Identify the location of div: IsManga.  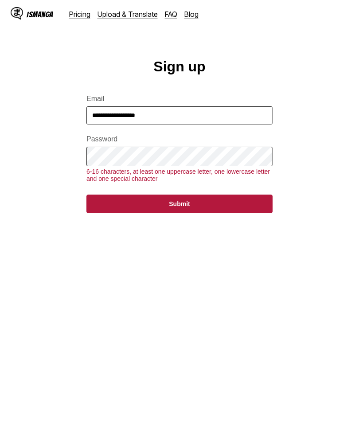
(40, 14).